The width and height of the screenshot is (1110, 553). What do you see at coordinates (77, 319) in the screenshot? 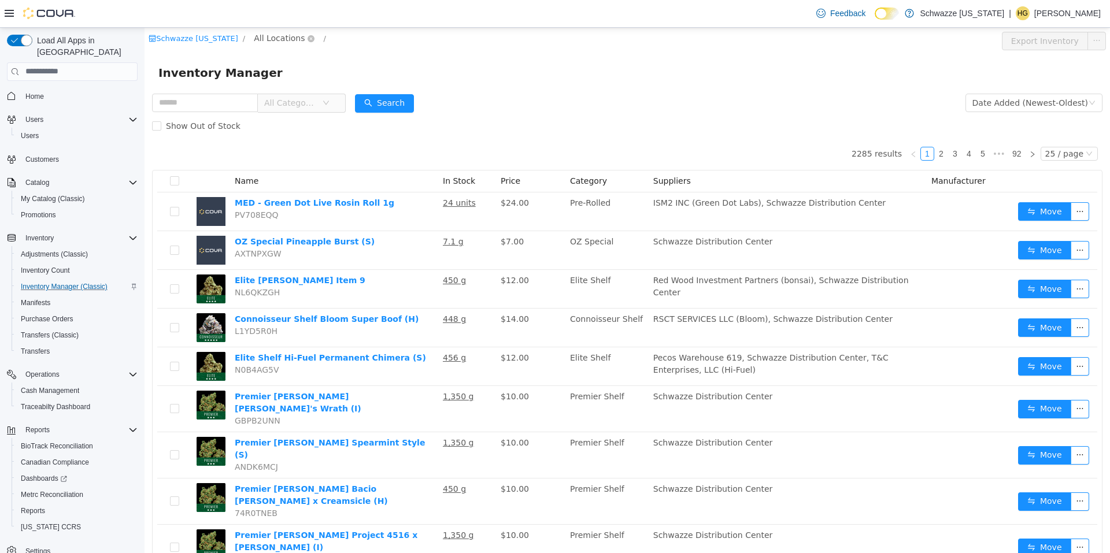
I see `span: Purchase Orders` at bounding box center [77, 319].